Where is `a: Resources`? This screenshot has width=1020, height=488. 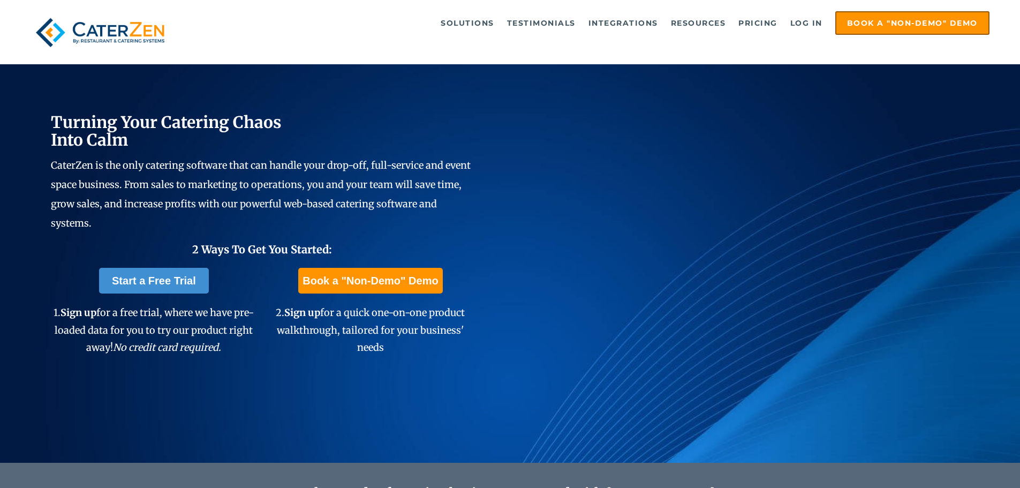
a: Resources is located at coordinates (698, 23).